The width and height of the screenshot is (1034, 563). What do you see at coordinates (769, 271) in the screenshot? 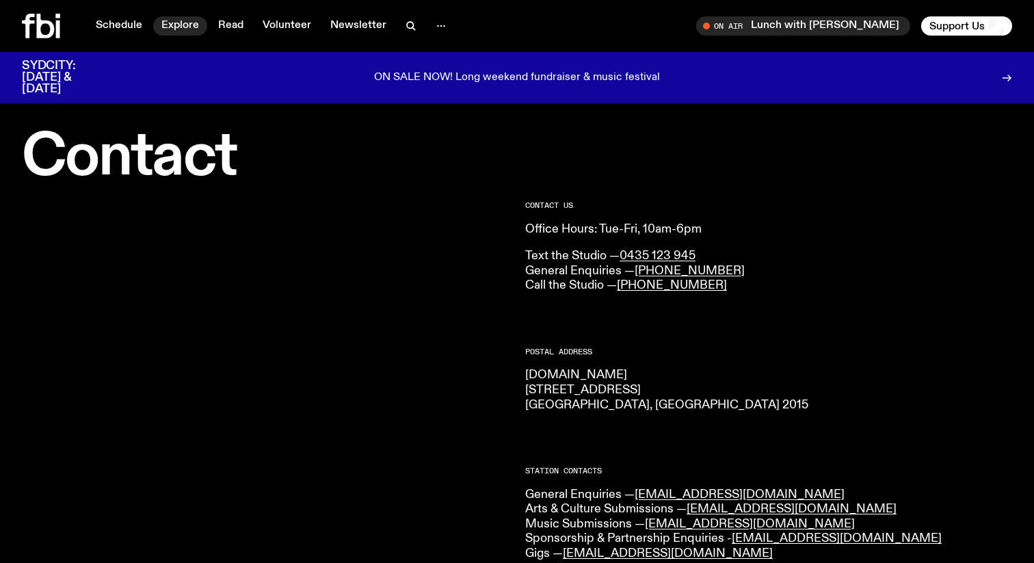
I see `p: Text the Studio — General Enquiries — Call the Studio —` at bounding box center [769, 271].